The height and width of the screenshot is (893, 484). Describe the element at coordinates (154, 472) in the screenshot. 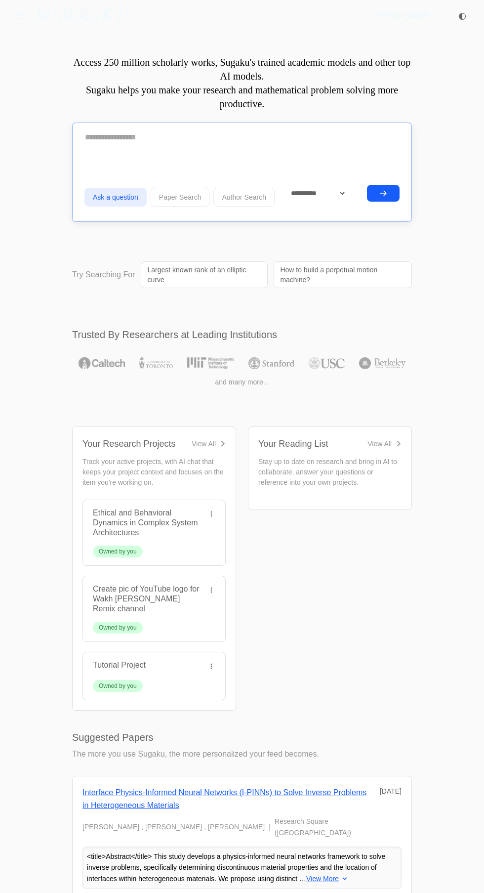

I see `p: Track your active projects, with AI chat that keeps your project context and focuses on the item ...` at that location.